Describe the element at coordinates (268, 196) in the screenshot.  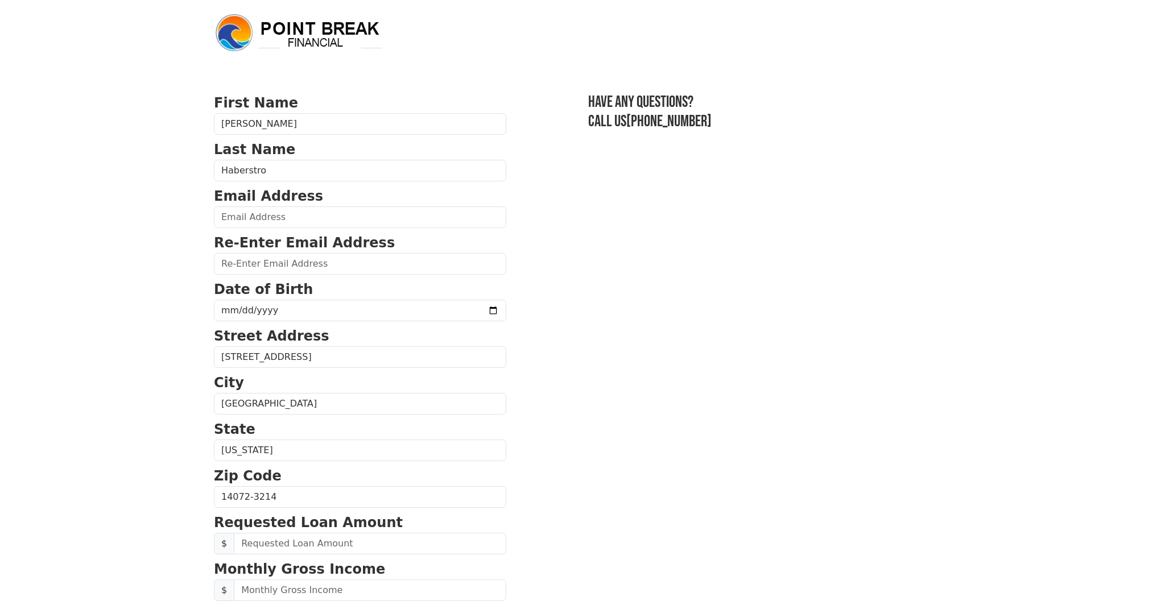
I see `strong: Email Address` at that location.